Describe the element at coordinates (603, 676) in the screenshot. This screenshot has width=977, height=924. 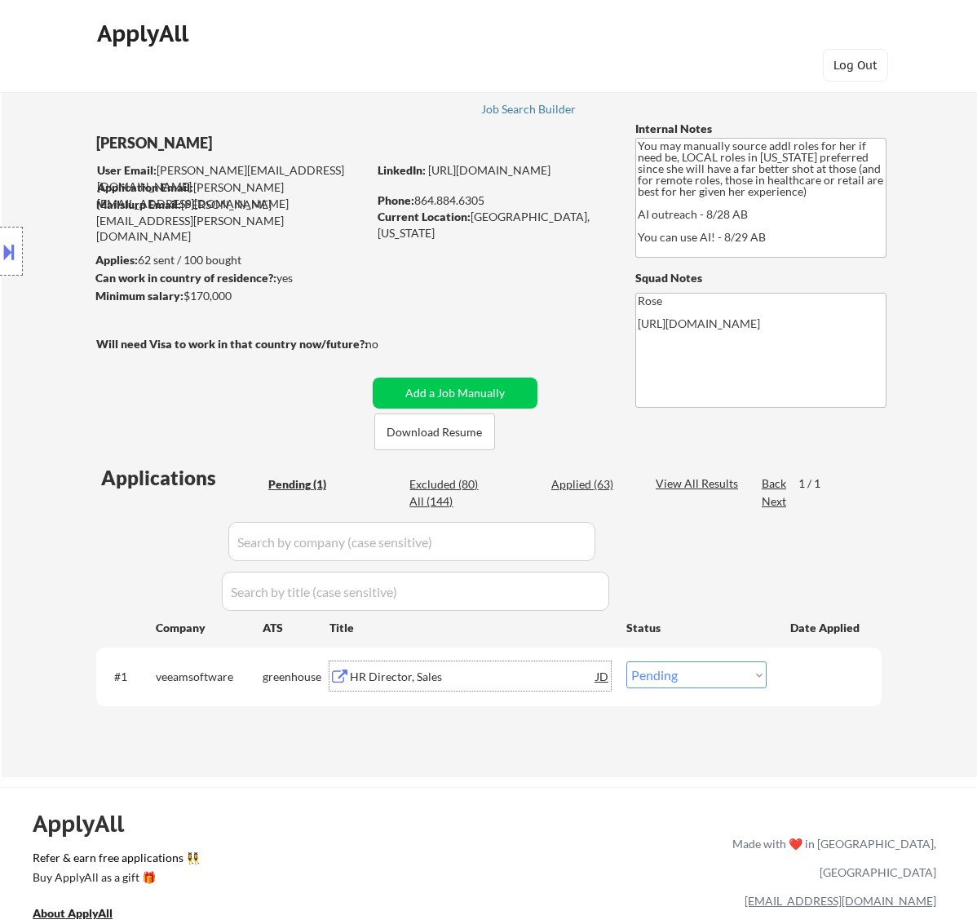
I see `div: JD` at that location.